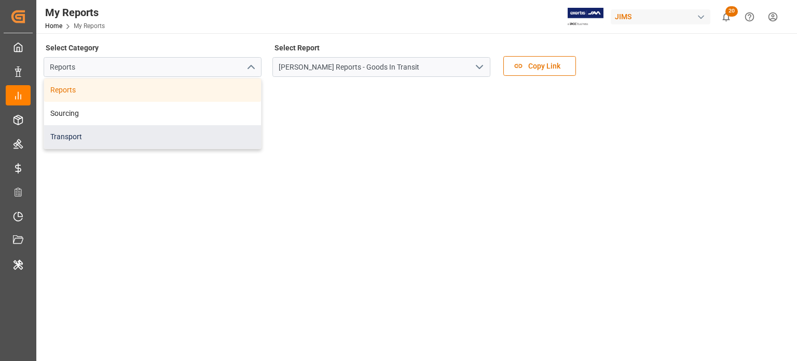  I want to click on span: 20, so click(732, 11).